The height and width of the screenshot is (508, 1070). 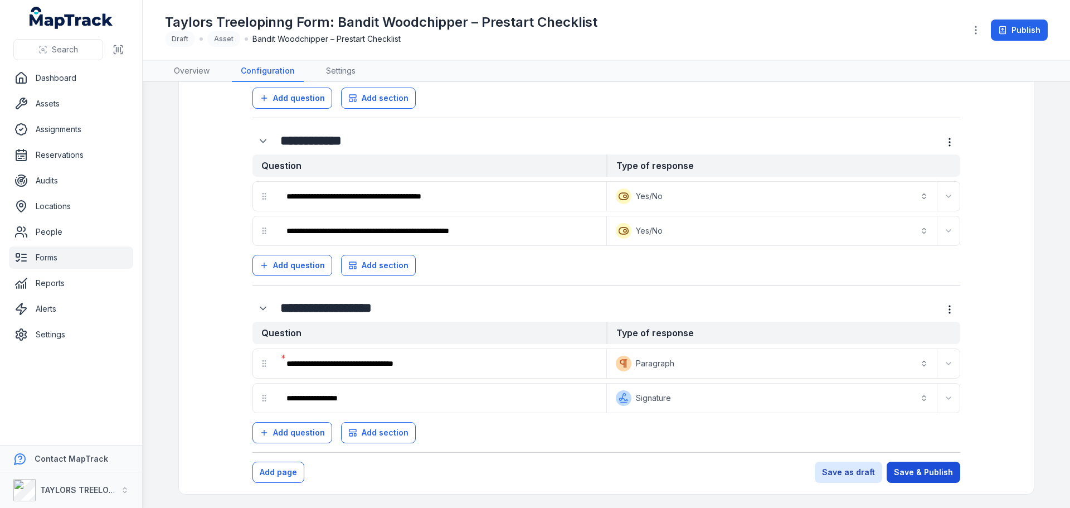 I want to click on div: Asset, so click(x=223, y=39).